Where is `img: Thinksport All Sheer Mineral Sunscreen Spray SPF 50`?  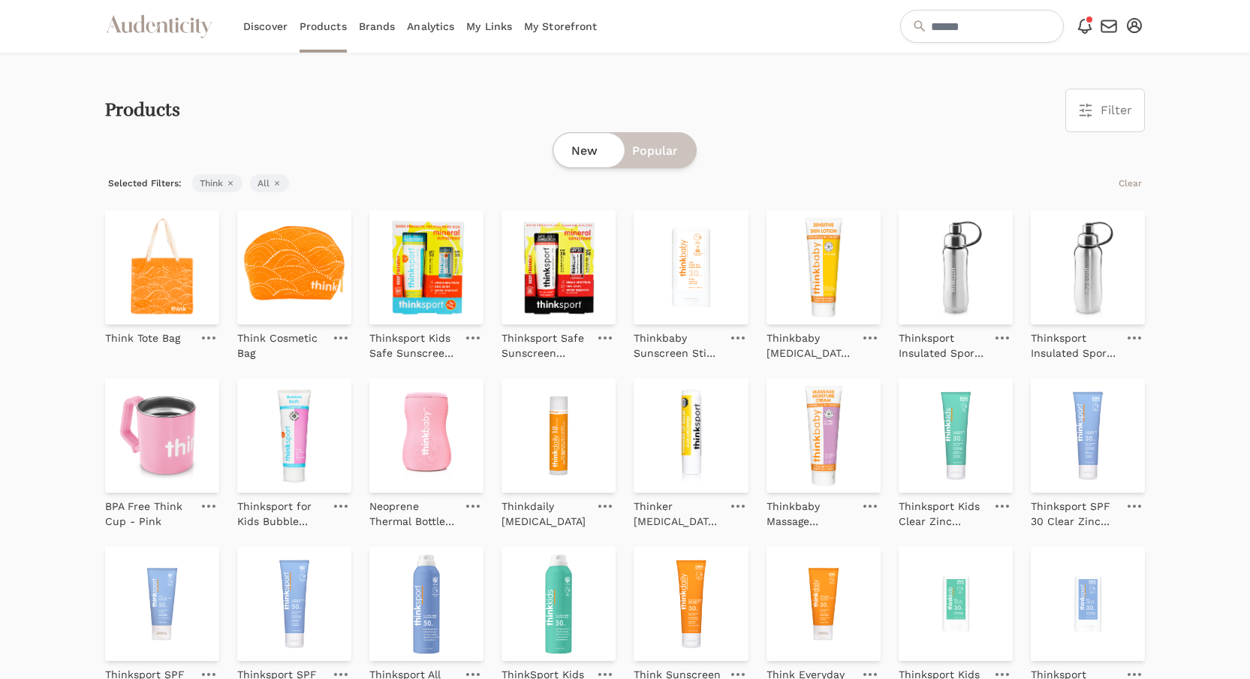 img: Thinksport All Sheer Mineral Sunscreen Spray SPF 50 is located at coordinates (426, 604).